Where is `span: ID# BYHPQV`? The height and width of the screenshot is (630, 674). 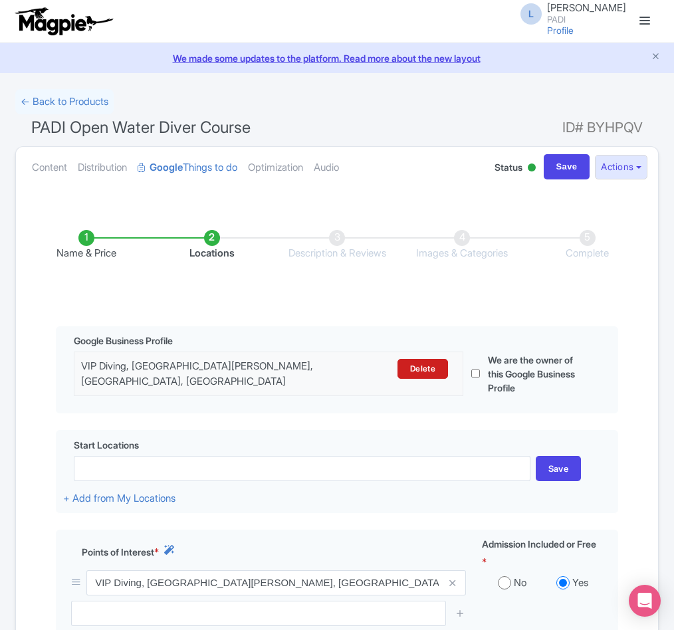 span: ID# BYHPQV is located at coordinates (602, 128).